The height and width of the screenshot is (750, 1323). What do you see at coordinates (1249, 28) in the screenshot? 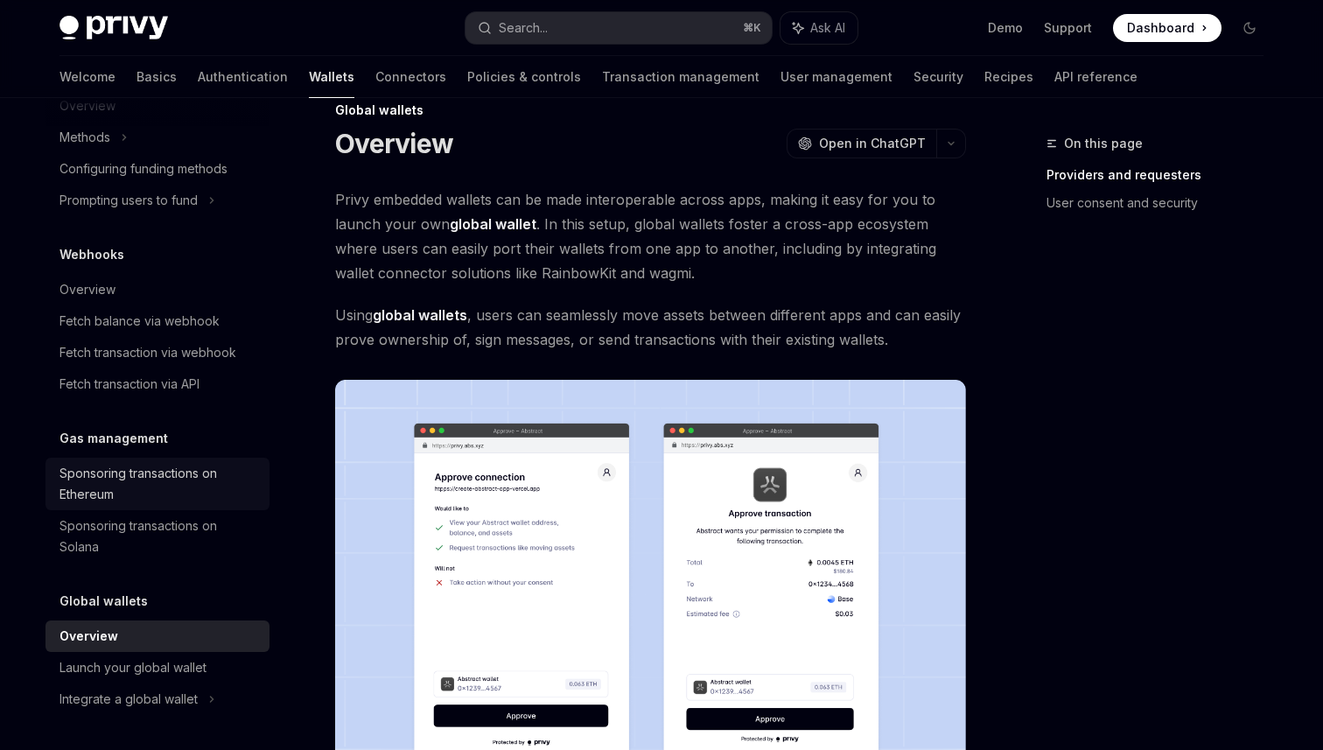
I see `button: Toggle dark mode` at bounding box center [1249, 28].